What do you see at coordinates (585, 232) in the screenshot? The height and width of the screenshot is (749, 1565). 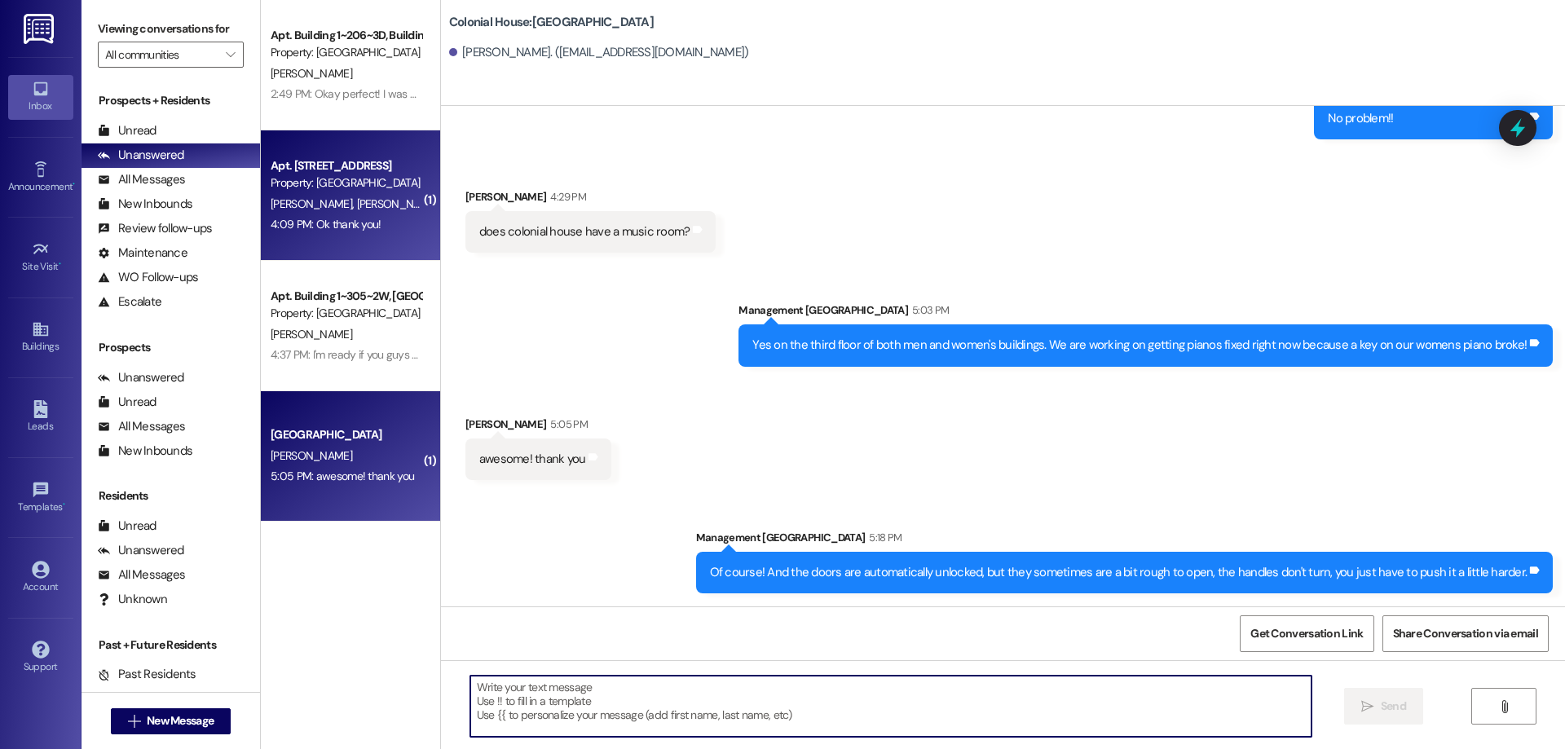 I see `div: does colonial house have a music room?` at bounding box center [585, 232].